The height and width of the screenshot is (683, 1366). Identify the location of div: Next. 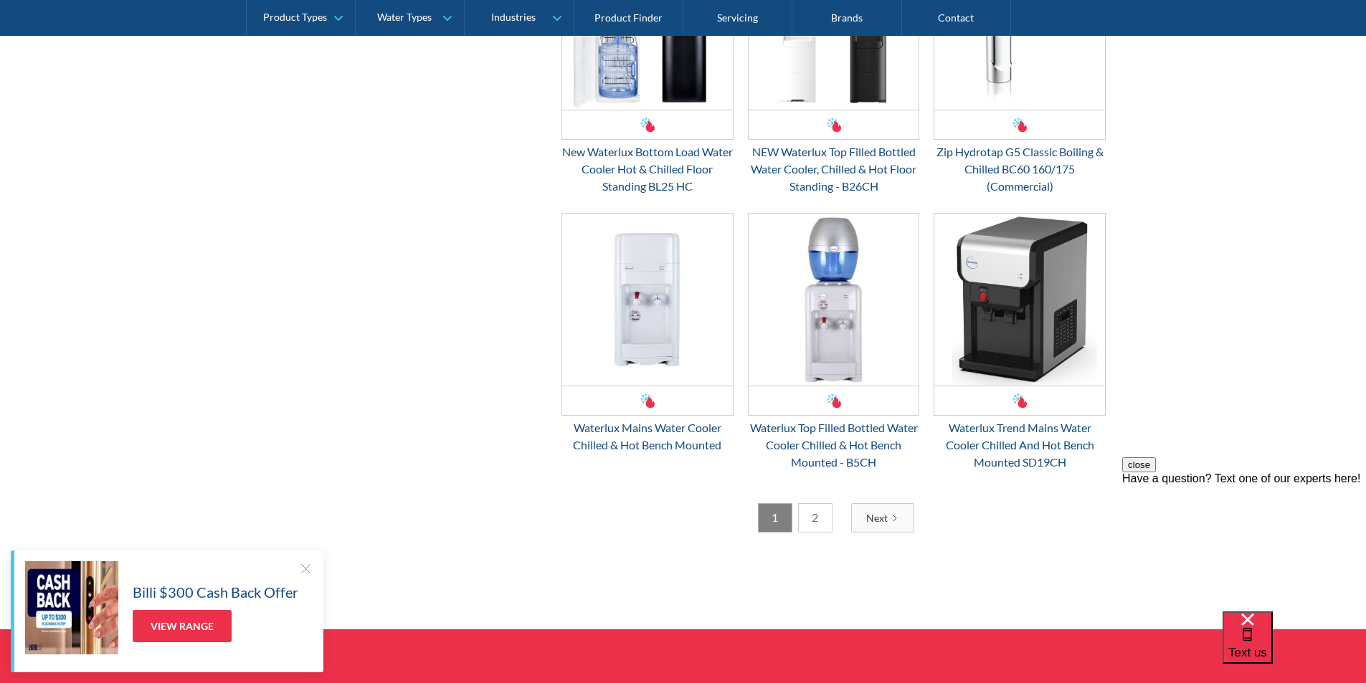
(877, 518).